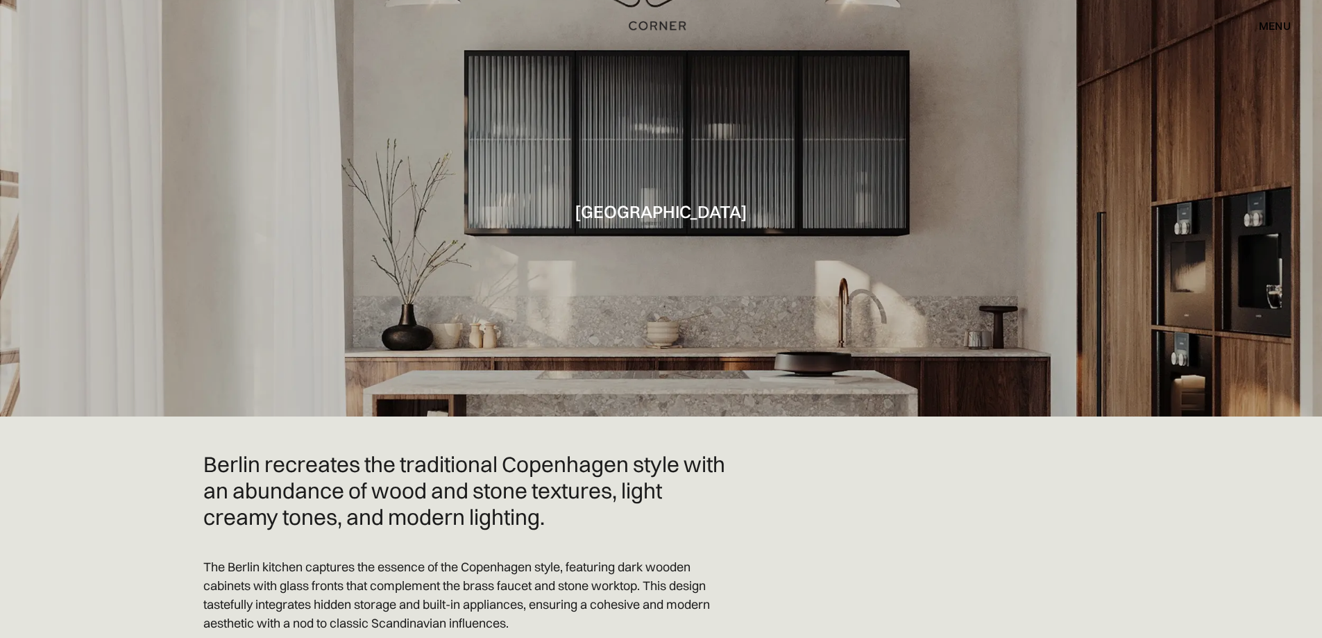  Describe the element at coordinates (662, 26) in the screenshot. I see `a: home` at that location.